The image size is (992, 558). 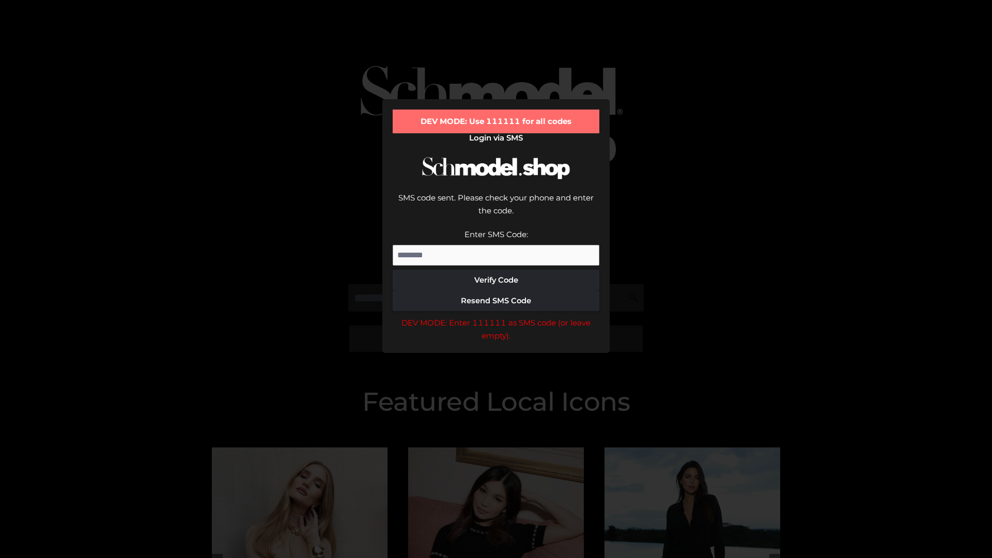 I want to click on h2: Login via SMS, so click(x=496, y=138).